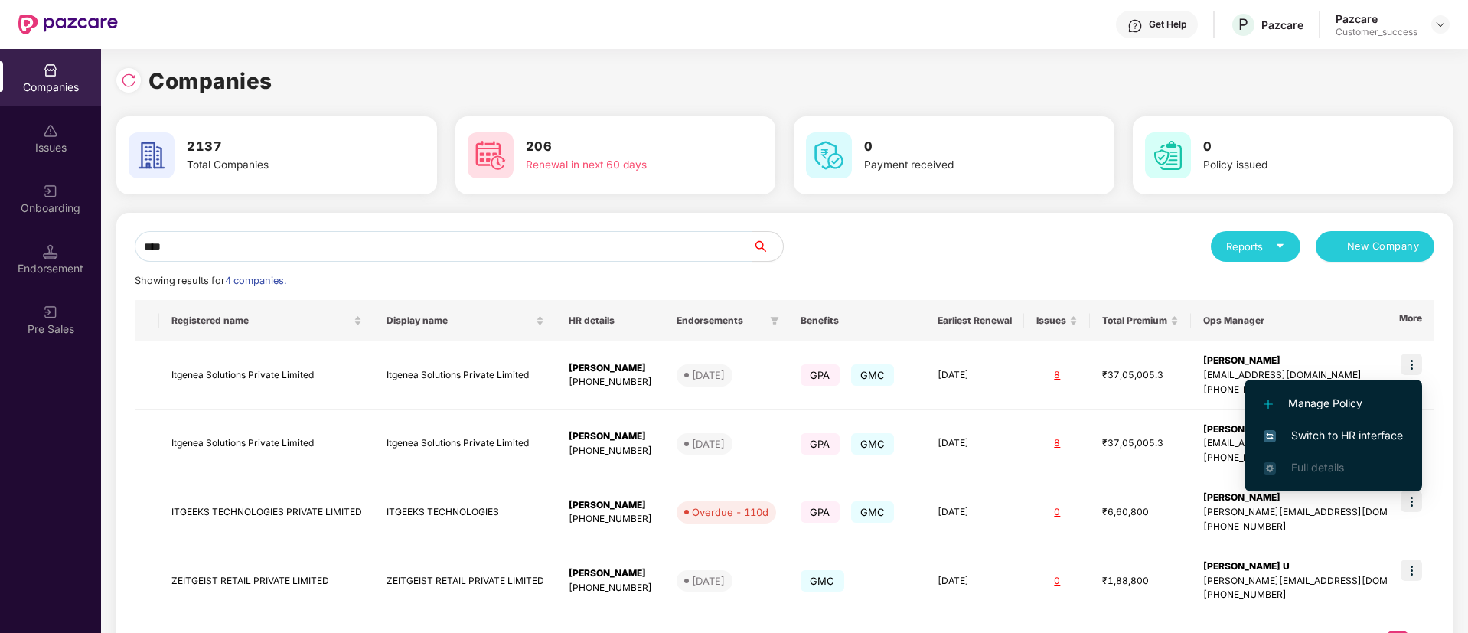  Describe the element at coordinates (856, 321) in the screenshot. I see `th: Benefits` at that location.